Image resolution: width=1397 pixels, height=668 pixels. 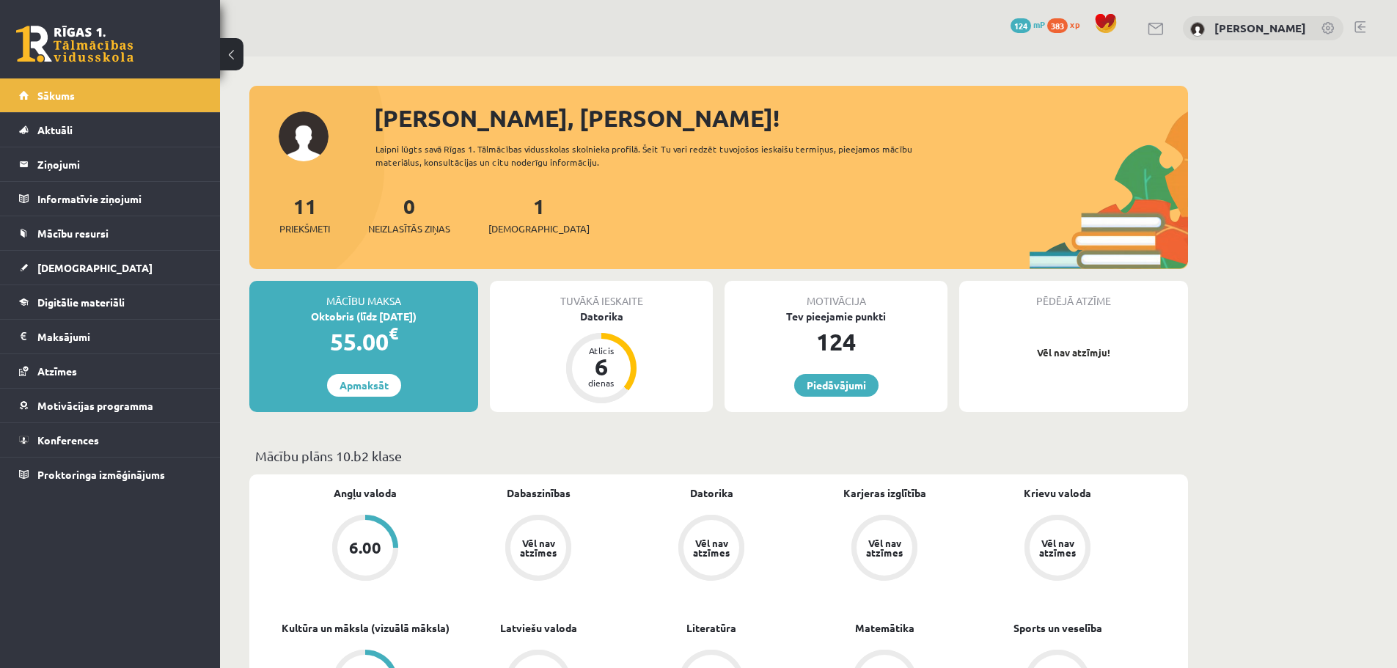 I want to click on a: Sports un veselība, so click(x=1057, y=628).